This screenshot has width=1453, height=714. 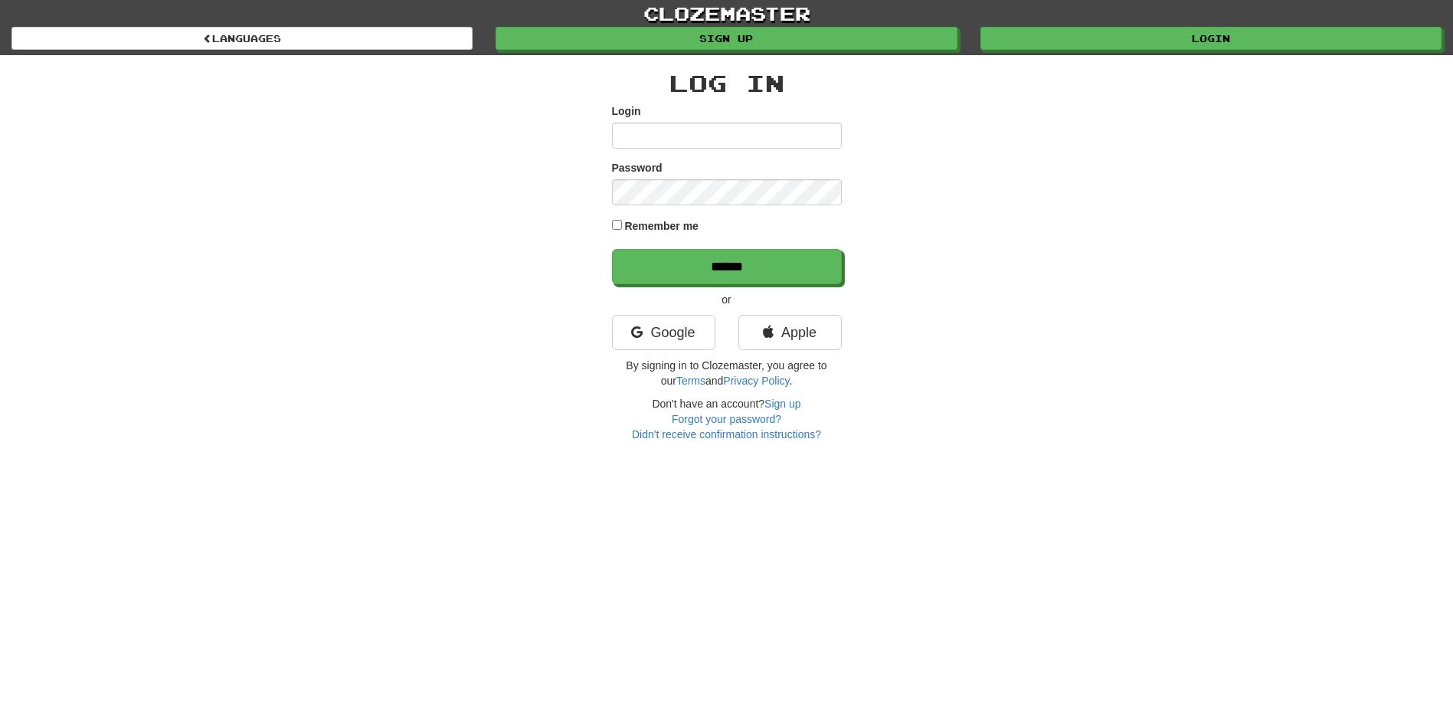 I want to click on a: Forgot your password?, so click(x=726, y=419).